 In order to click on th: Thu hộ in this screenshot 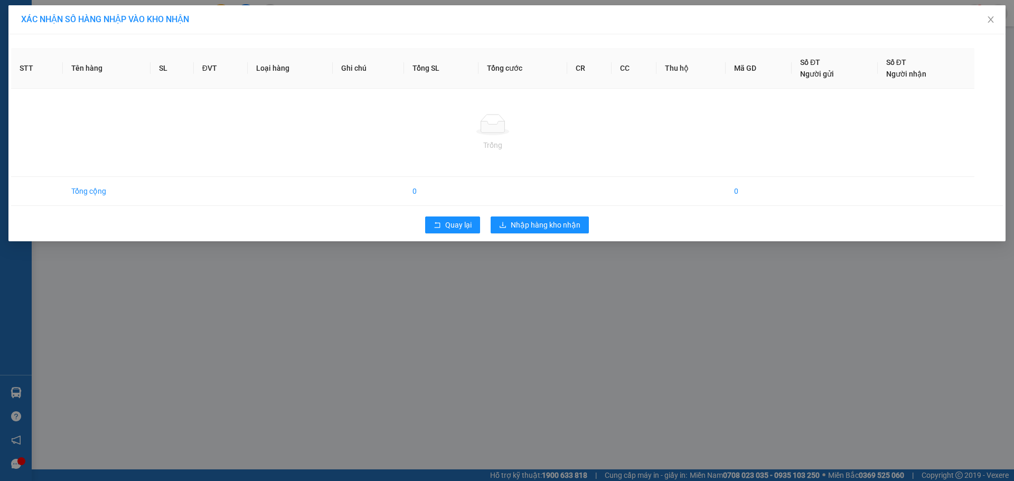, I will do `click(691, 68)`.